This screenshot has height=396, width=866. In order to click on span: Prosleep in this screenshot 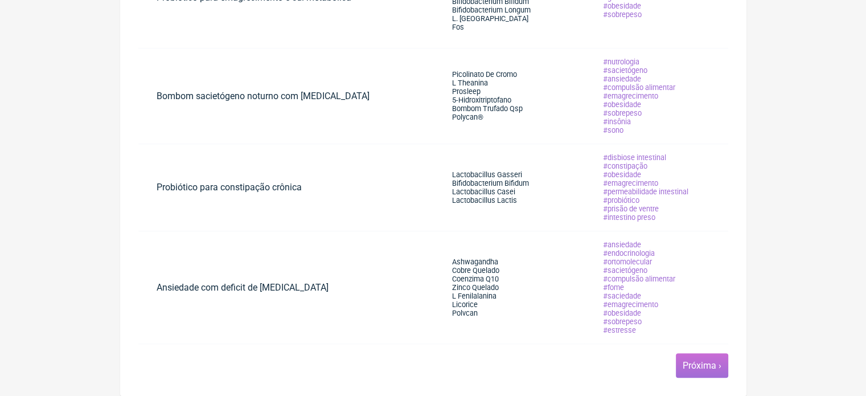, I will do `click(466, 91)`.